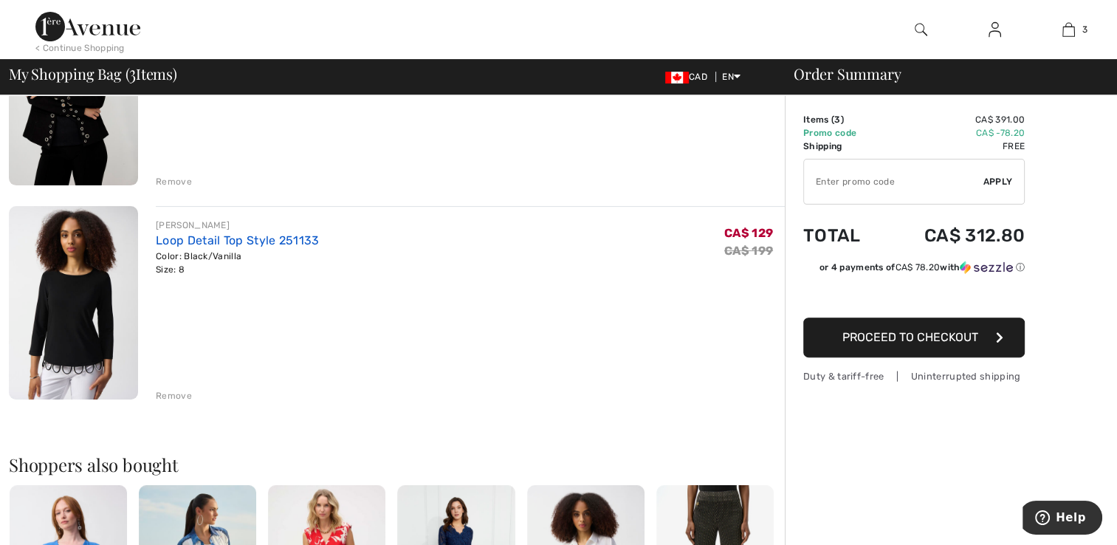 Image resolution: width=1117 pixels, height=545 pixels. I want to click on td: Total, so click(843, 236).